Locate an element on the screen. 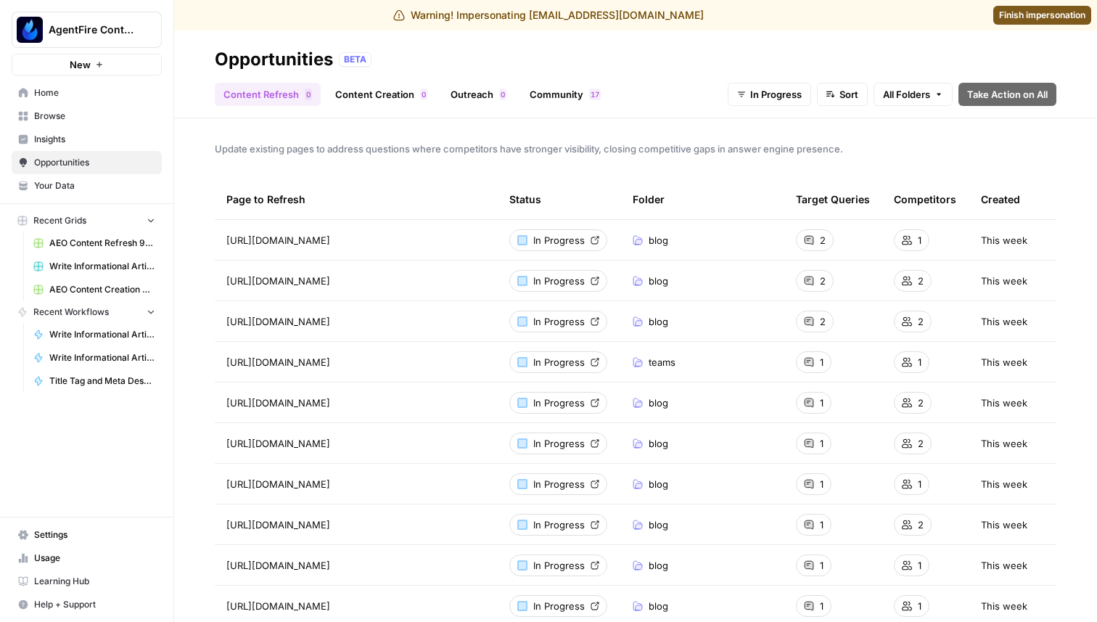 This screenshot has width=1097, height=622. span: AgentFire Content is located at coordinates (92, 30).